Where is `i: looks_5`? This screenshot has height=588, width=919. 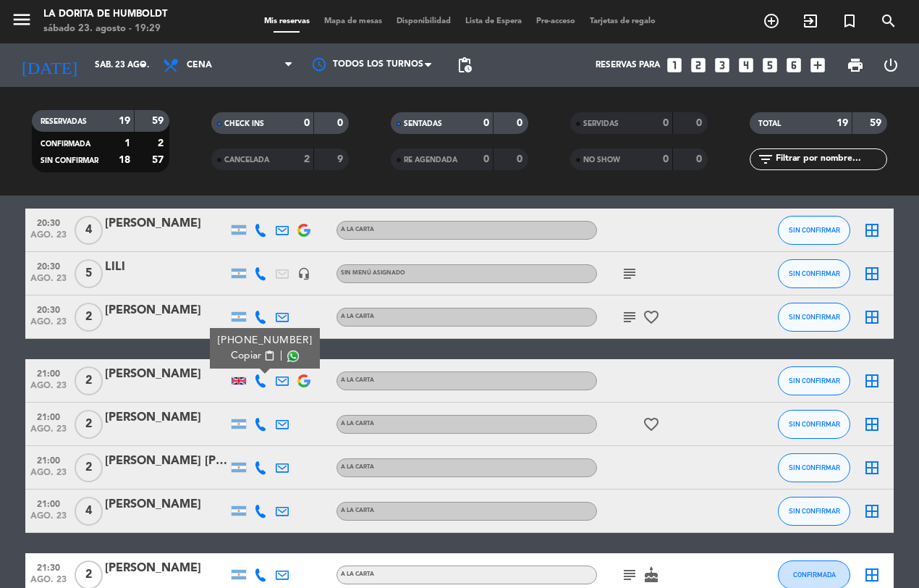
i: looks_5 is located at coordinates (770, 65).